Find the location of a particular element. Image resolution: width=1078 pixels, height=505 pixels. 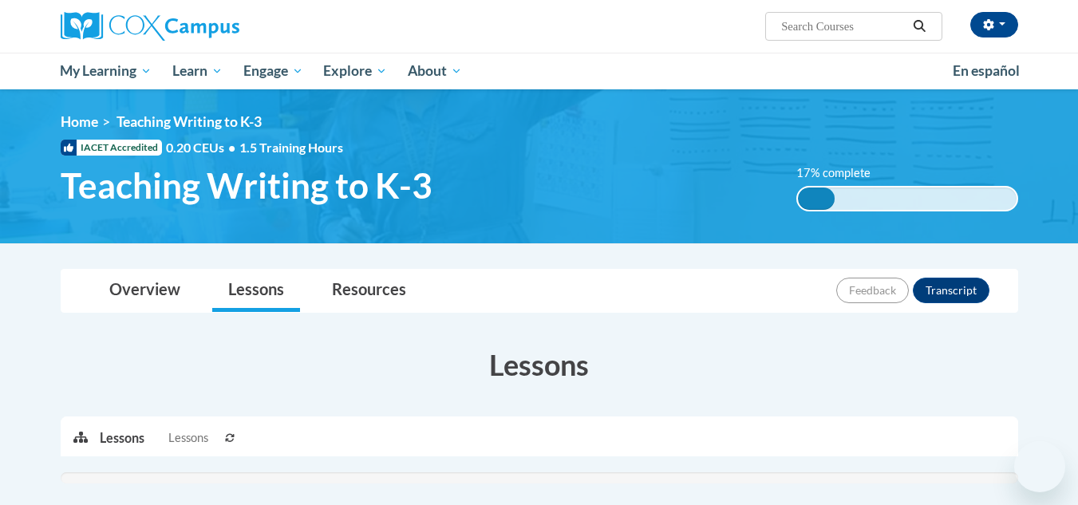

span: Engage is located at coordinates (273, 71).